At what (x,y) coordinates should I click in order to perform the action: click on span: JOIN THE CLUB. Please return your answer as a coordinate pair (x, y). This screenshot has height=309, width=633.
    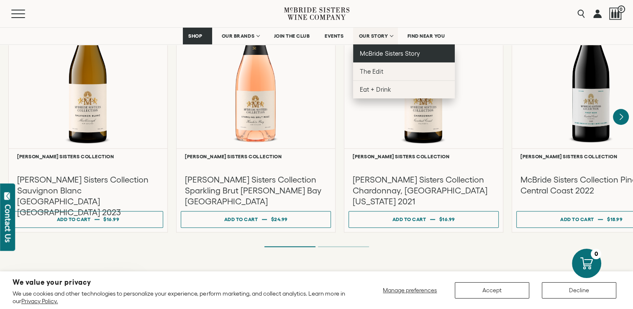
    Looking at the image, I should click on (292, 36).